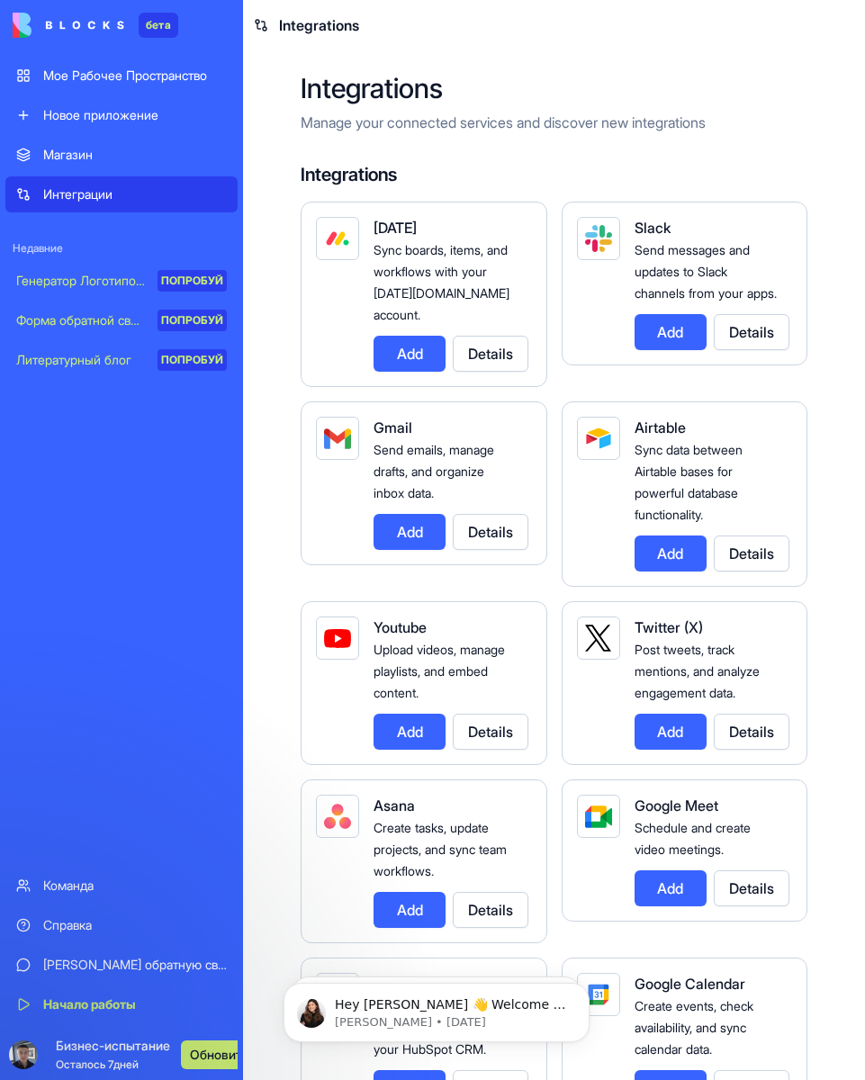 Image resolution: width=865 pixels, height=1080 pixels. What do you see at coordinates (553, 88) in the screenshot?
I see `h2: Integrations` at bounding box center [553, 88].